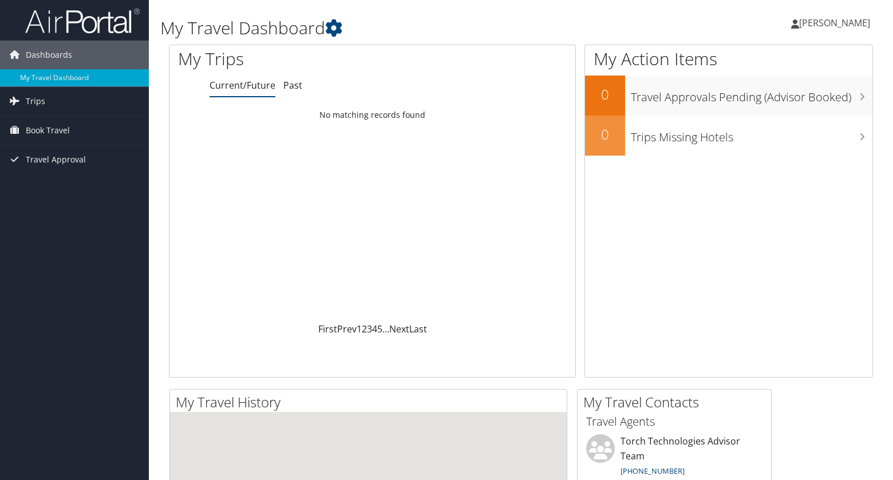  What do you see at coordinates (56, 160) in the screenshot?
I see `span: Travel Approval` at bounding box center [56, 160].